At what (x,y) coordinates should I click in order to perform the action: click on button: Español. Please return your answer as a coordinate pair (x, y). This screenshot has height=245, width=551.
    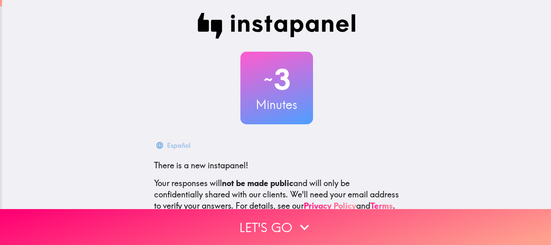
    Looking at the image, I should click on (174, 145).